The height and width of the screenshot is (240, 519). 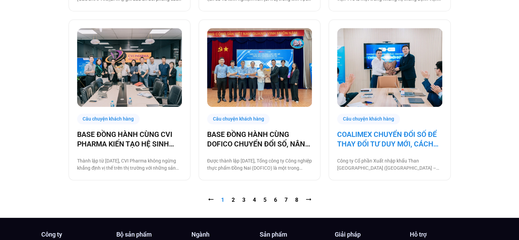 I want to click on a: BASE ĐỒNG HÀNH CÙNG CVI PHARMA KIẾN TẠO HỆ SINH THÁI SỐ VẬN HÀNH TOÀN DIỆN!, so click(x=129, y=139).